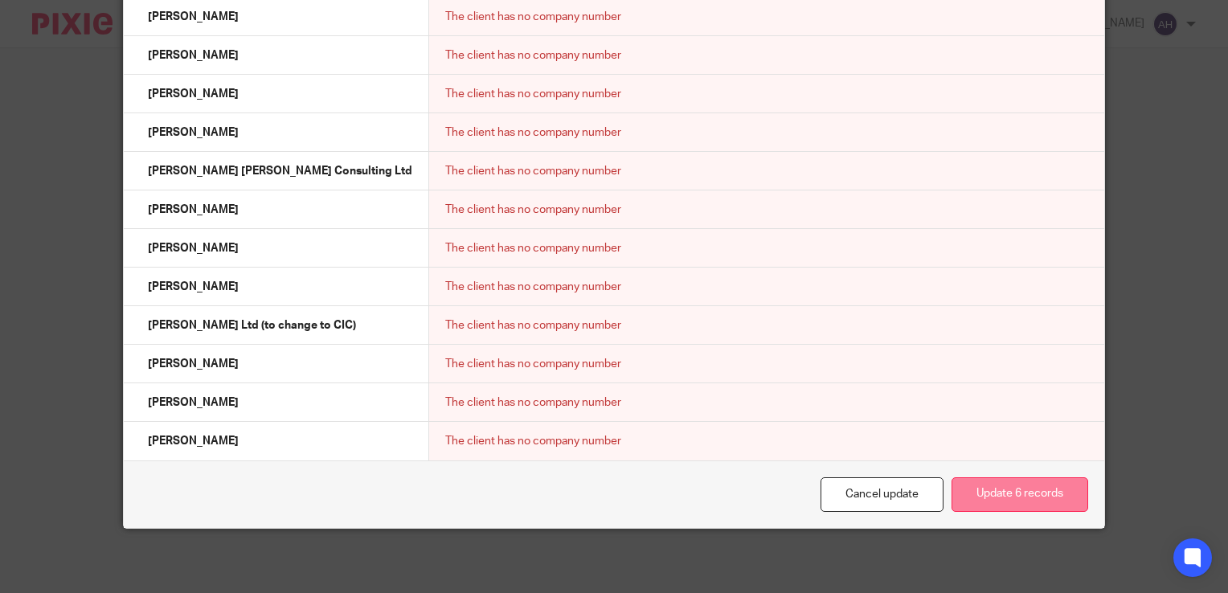 This screenshot has height=593, width=1228. What do you see at coordinates (1020, 494) in the screenshot?
I see `button: Update 6 records` at bounding box center [1020, 494].